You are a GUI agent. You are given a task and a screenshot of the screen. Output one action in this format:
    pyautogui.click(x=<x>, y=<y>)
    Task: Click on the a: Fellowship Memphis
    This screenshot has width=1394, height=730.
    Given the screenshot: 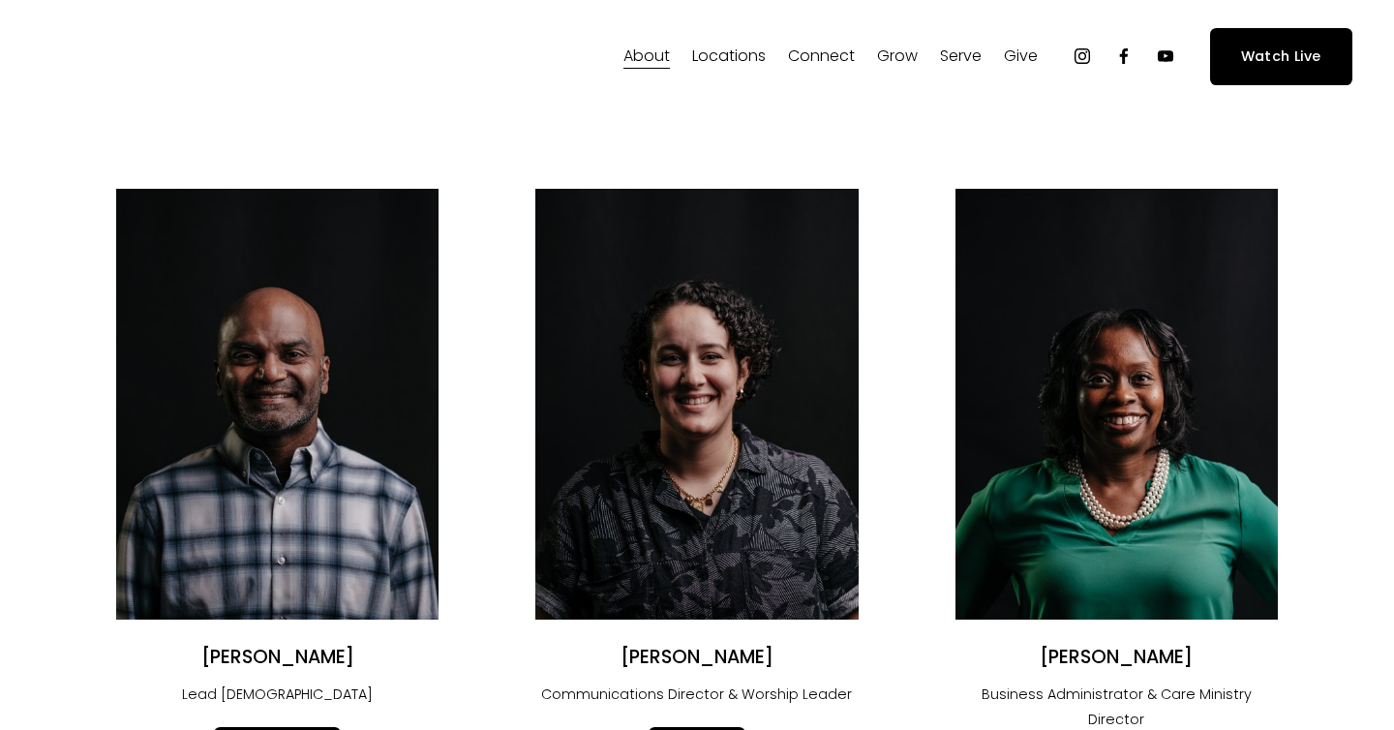 What is the action you would take?
    pyautogui.click(x=176, y=56)
    